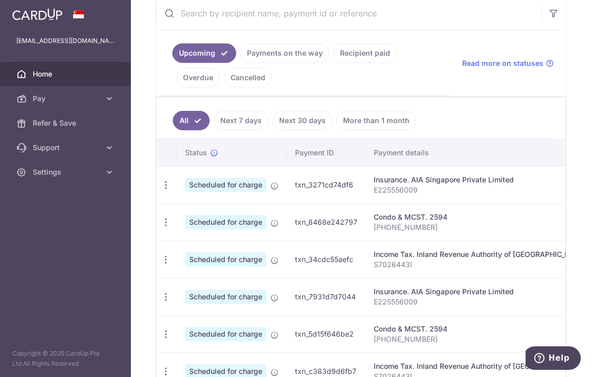 The width and height of the screenshot is (591, 377). I want to click on span: Read more on statuses, so click(502, 63).